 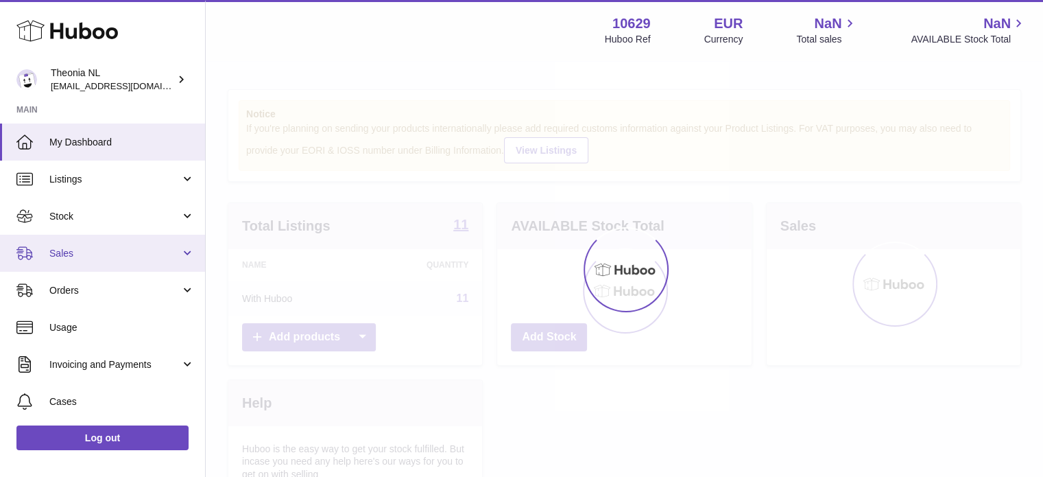 What do you see at coordinates (122, 327) in the screenshot?
I see `span: Usage` at bounding box center [122, 327].